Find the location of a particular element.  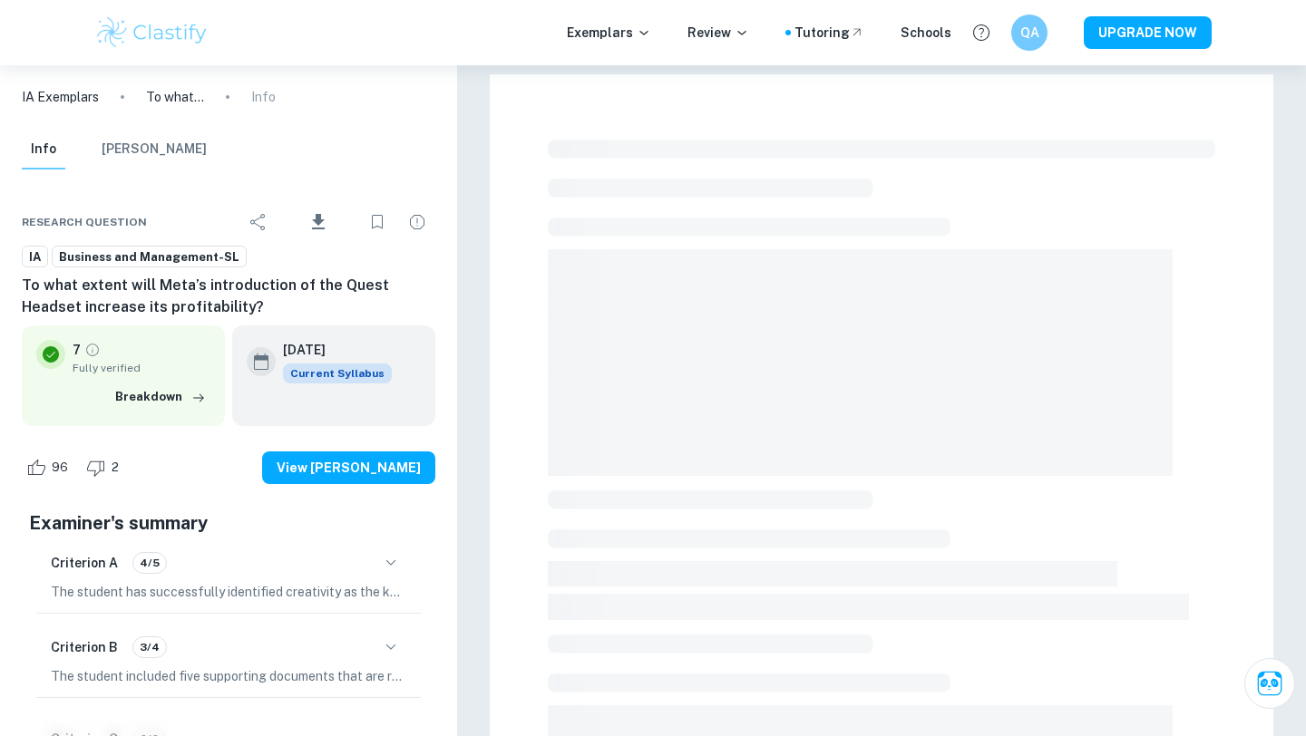

div: Tutoring is located at coordinates (829, 33).